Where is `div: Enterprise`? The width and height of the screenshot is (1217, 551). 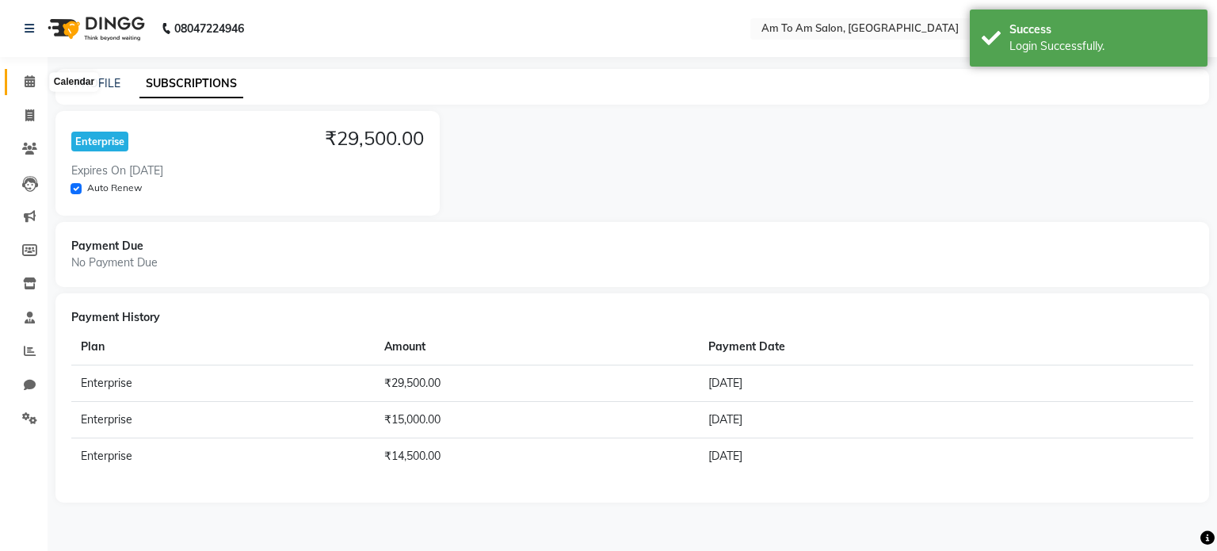 div: Enterprise is located at coordinates (100, 141).